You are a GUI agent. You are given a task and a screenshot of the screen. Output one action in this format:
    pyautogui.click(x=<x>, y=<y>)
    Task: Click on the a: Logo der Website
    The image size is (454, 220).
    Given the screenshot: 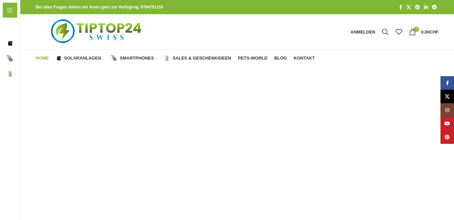 What is the action you would take?
    pyautogui.click(x=97, y=31)
    